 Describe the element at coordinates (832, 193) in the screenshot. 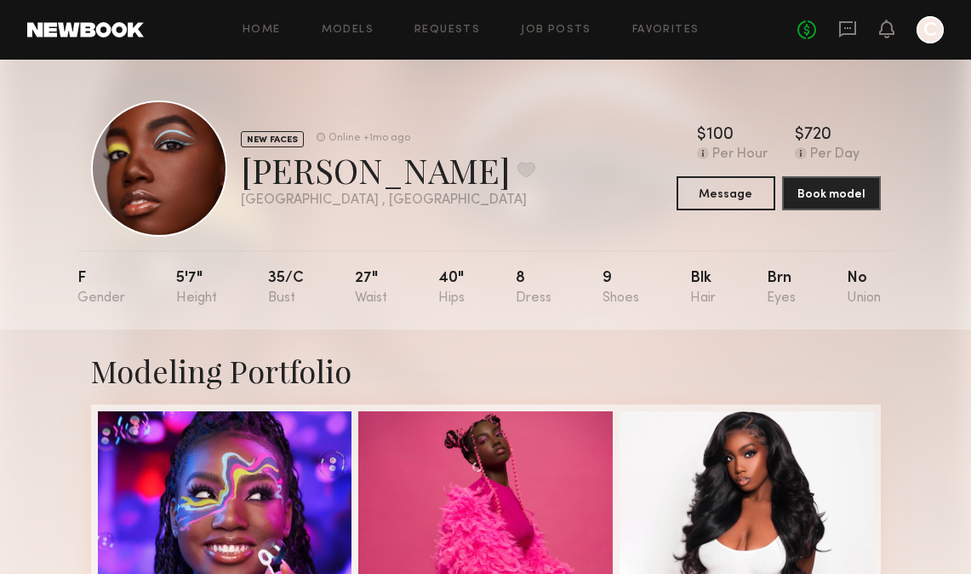

I see `a: Book model` at that location.